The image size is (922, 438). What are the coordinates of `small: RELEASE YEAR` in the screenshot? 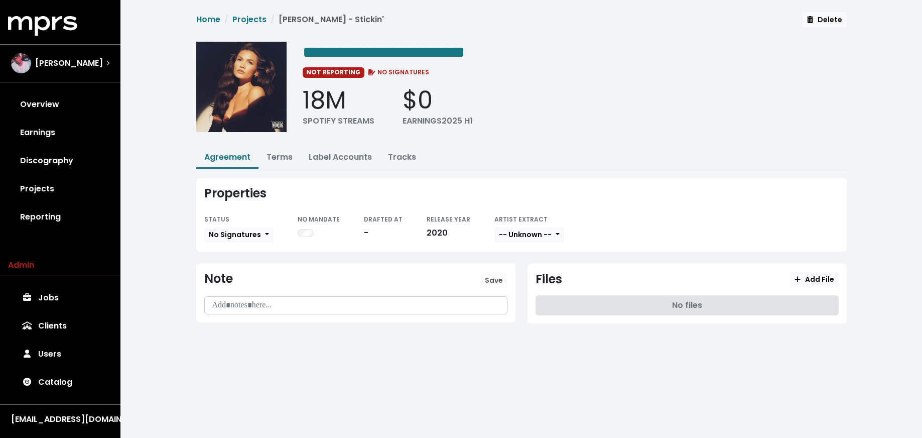 It's located at (448, 219).